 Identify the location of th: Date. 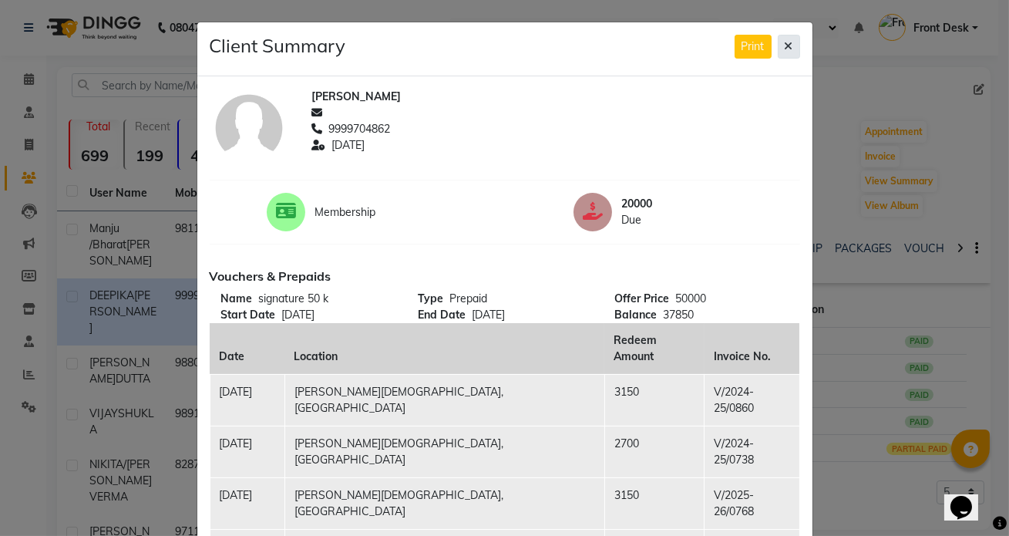
(247, 348).